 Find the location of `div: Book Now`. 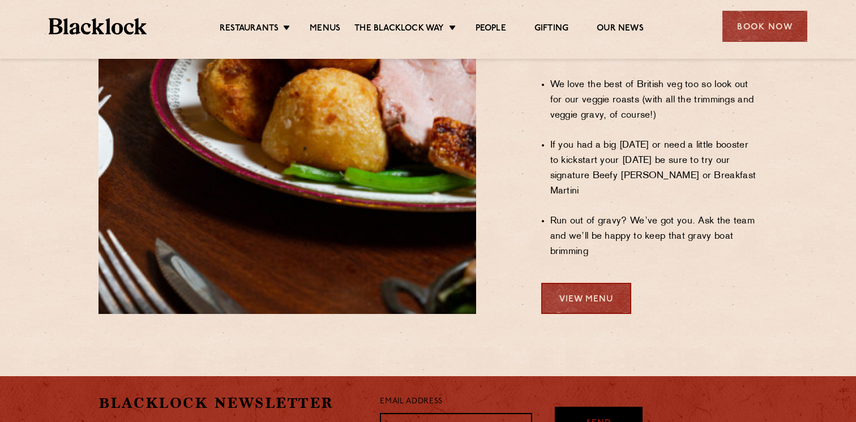

div: Book Now is located at coordinates (765, 26).